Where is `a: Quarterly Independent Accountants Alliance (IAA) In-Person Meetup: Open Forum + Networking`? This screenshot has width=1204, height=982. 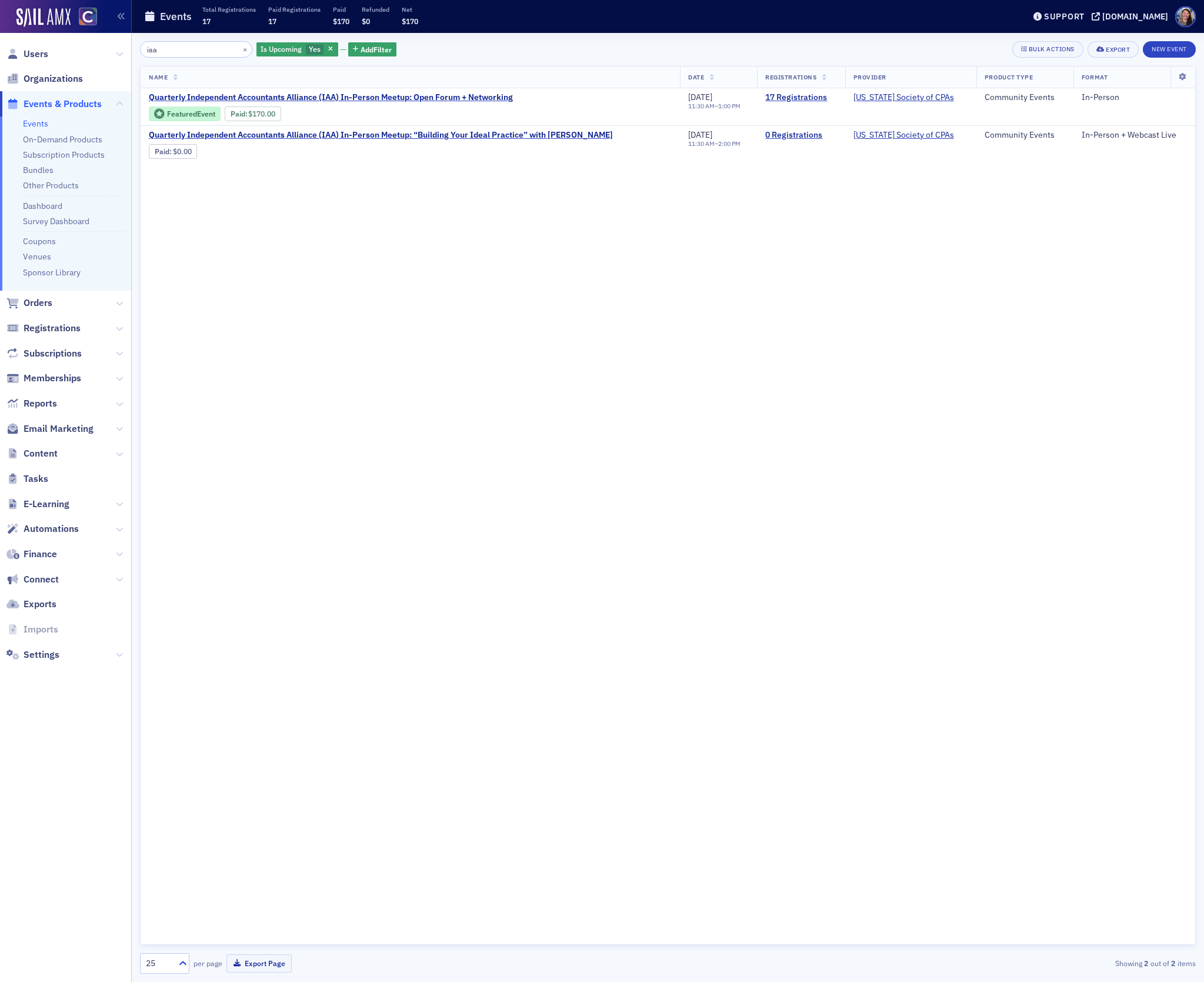
a: Quarterly Independent Accountants Alliance (IAA) In-Person Meetup: Open Forum + Networking is located at coordinates (330, 98).